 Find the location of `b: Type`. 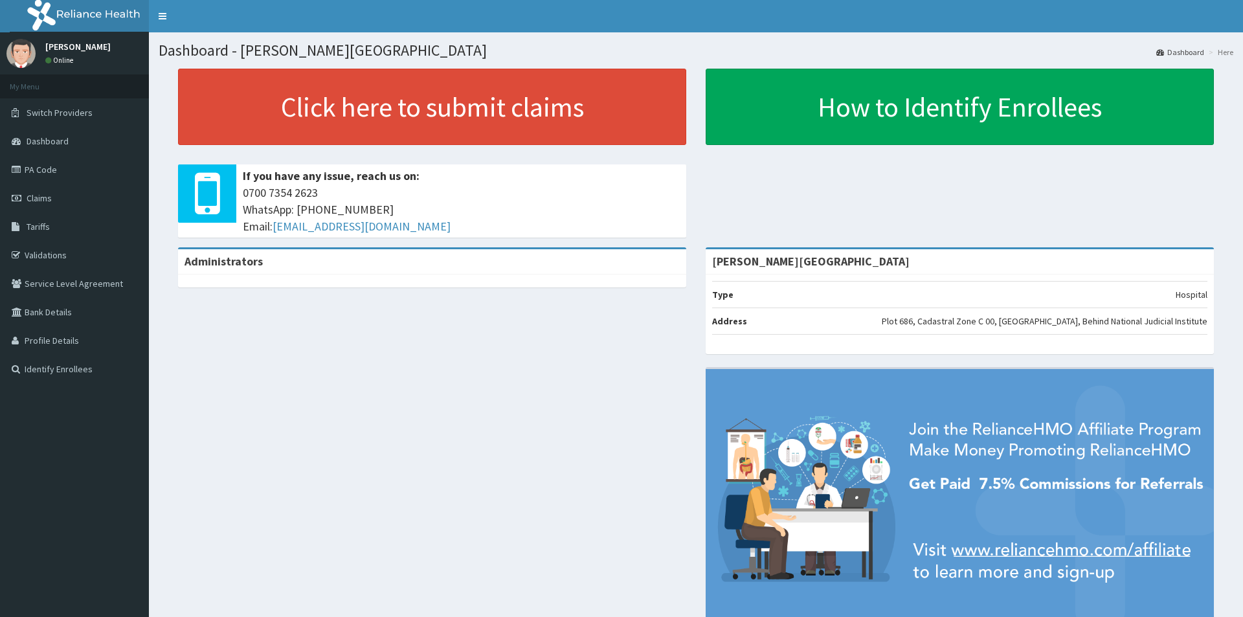

b: Type is located at coordinates (723, 295).